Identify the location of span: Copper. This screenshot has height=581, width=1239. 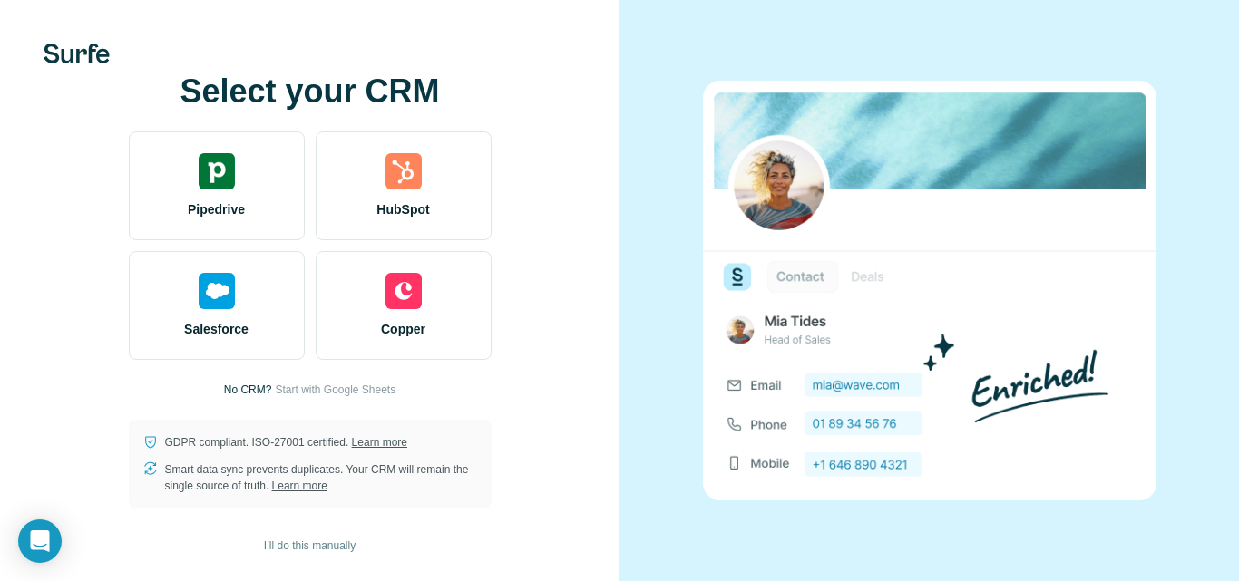
(403, 329).